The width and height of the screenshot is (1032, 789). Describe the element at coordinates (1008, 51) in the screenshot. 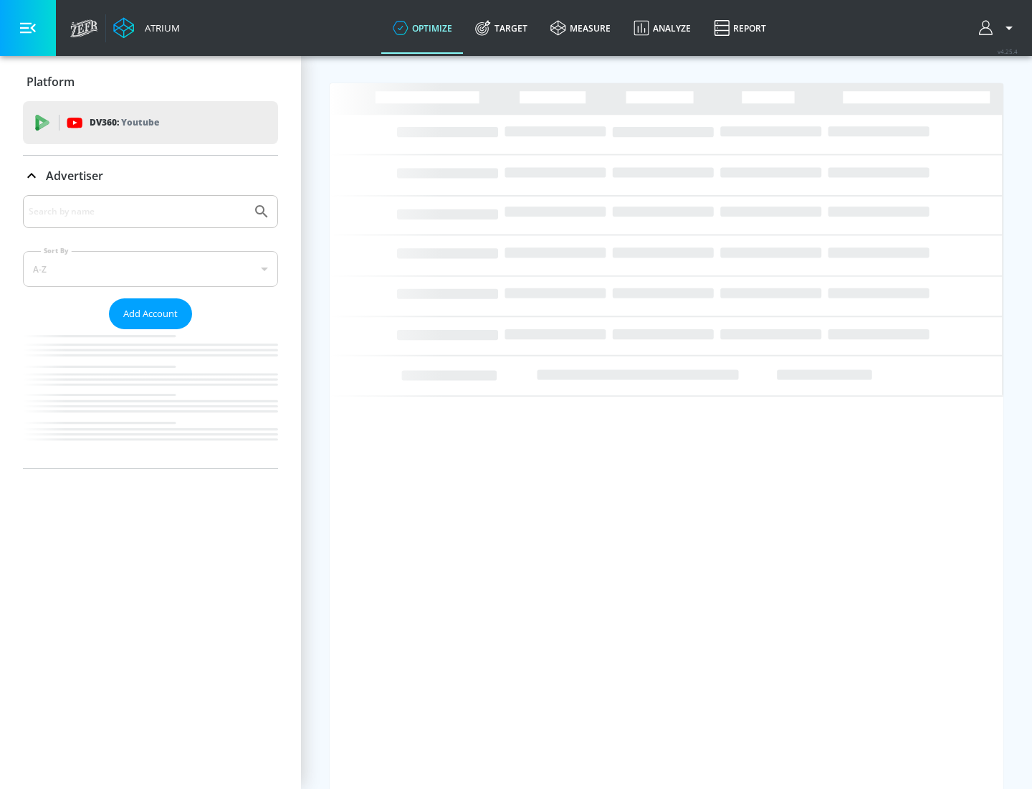

I see `span: v 4.25.4` at that location.